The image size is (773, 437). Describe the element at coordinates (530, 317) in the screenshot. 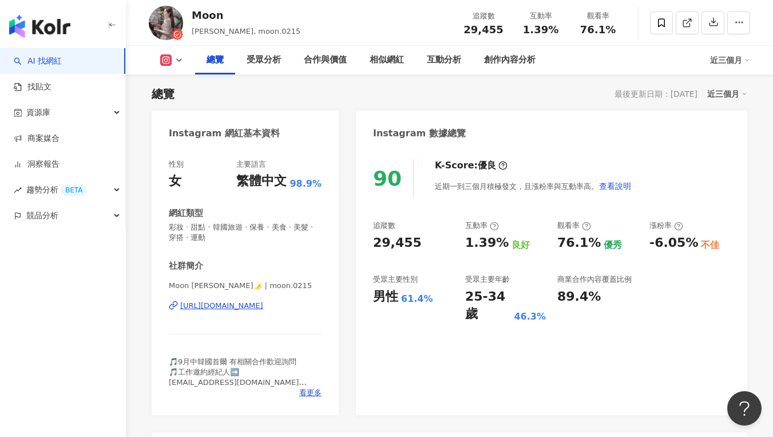

I see `div: 46.3%` at that location.